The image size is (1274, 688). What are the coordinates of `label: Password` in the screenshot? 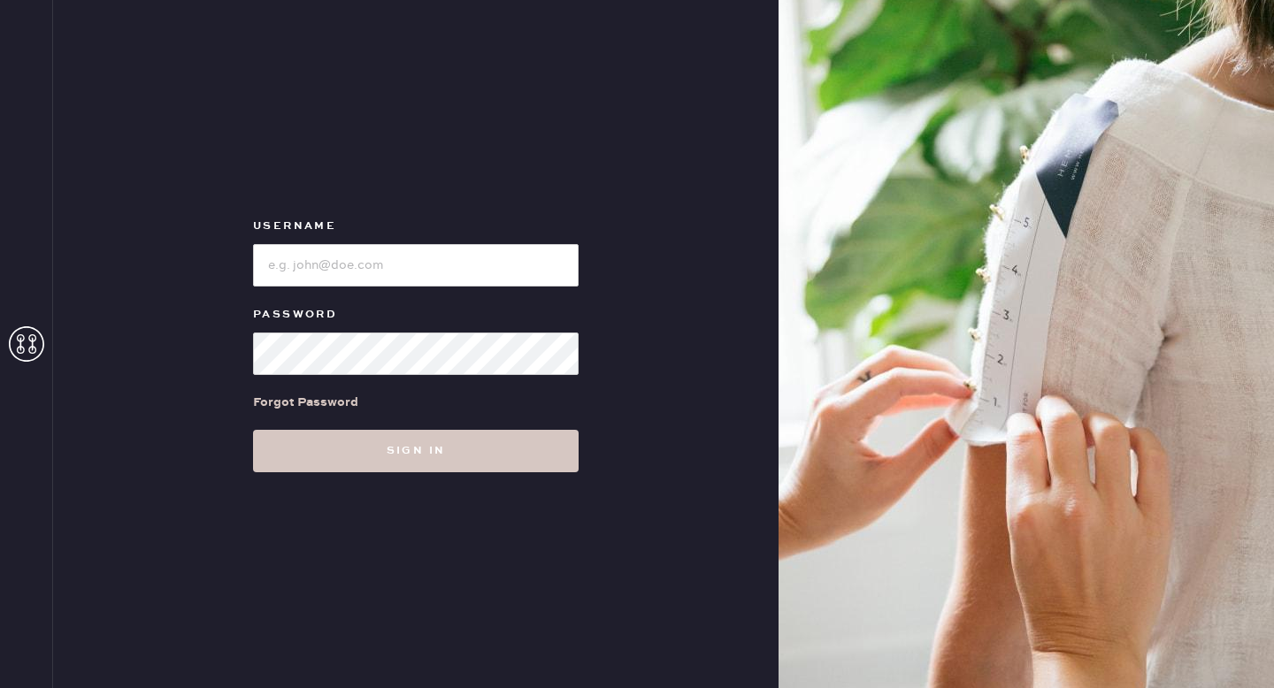 It's located at (416, 315).